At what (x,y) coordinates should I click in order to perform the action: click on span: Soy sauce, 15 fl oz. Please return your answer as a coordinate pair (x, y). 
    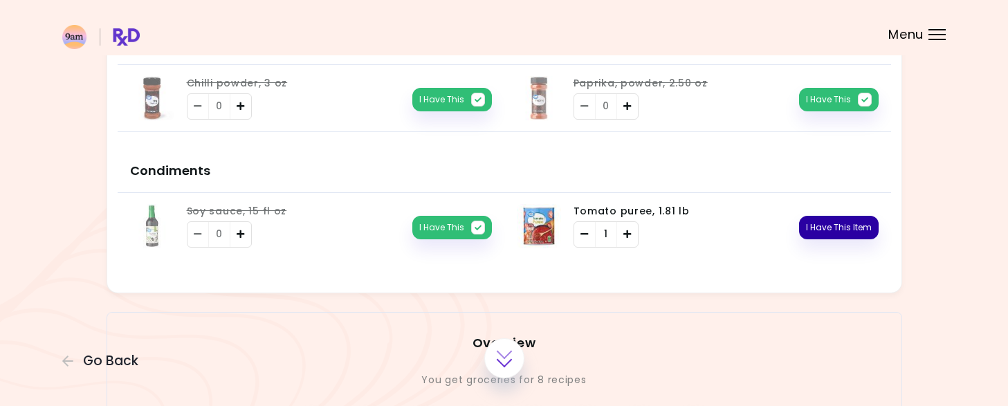
    Looking at the image, I should click on (237, 211).